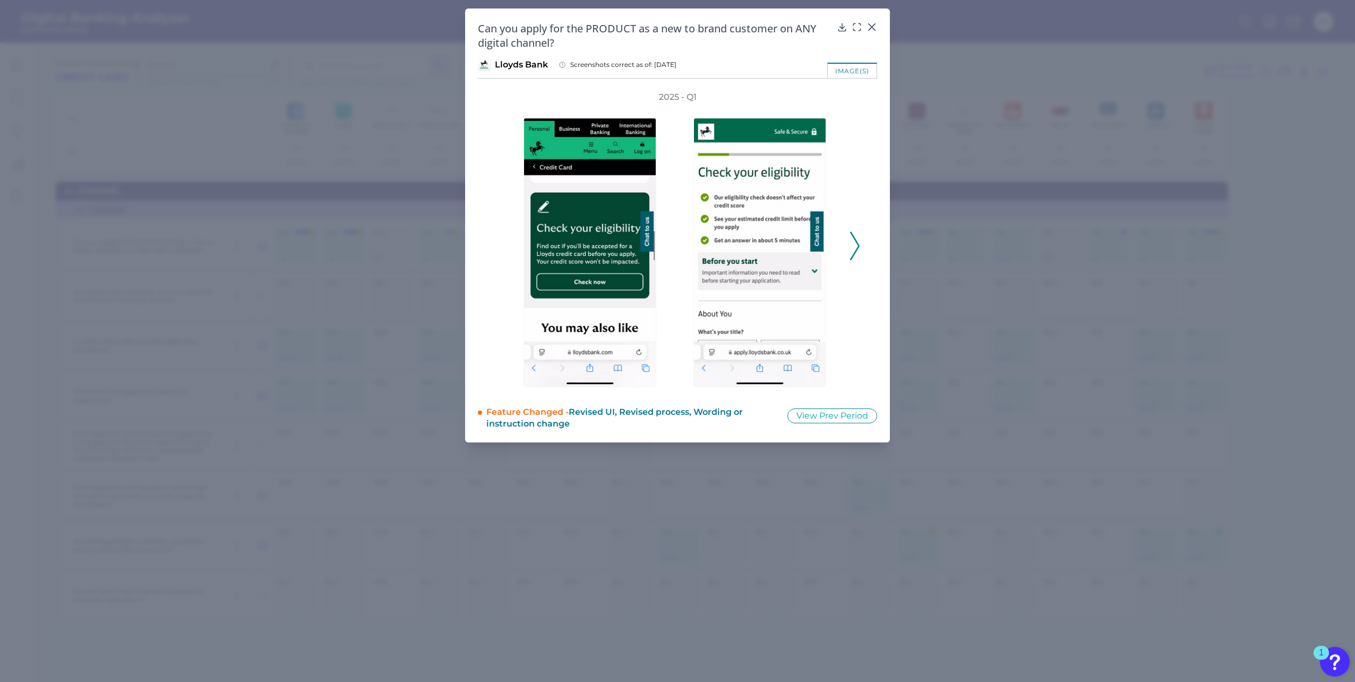  Describe the element at coordinates (630, 416) in the screenshot. I see `div: Feature Changed -` at that location.